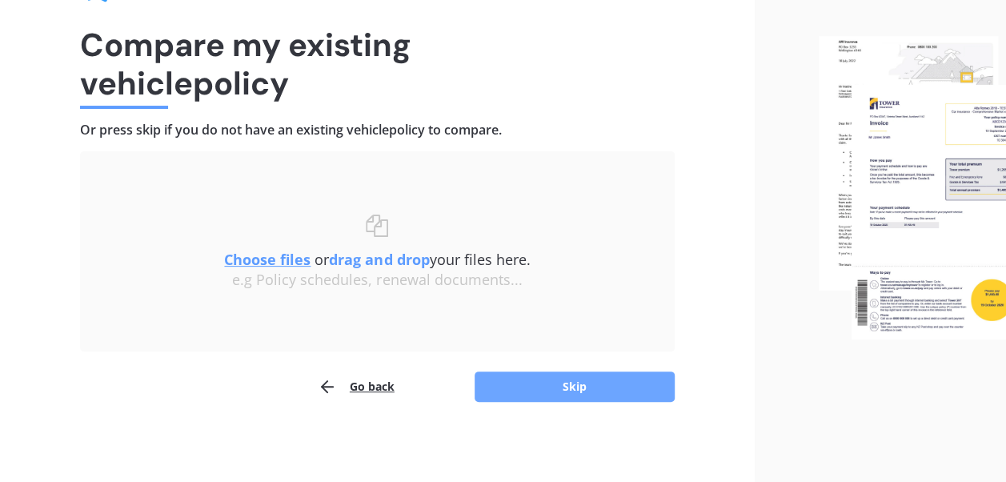  Describe the element at coordinates (356, 386) in the screenshot. I see `button: Go back` at that location.